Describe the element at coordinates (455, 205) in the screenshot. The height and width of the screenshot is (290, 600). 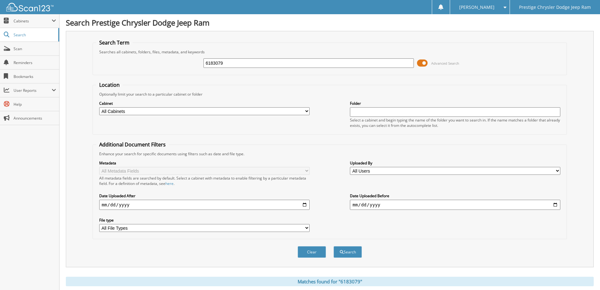
I see `input: end` at that location.